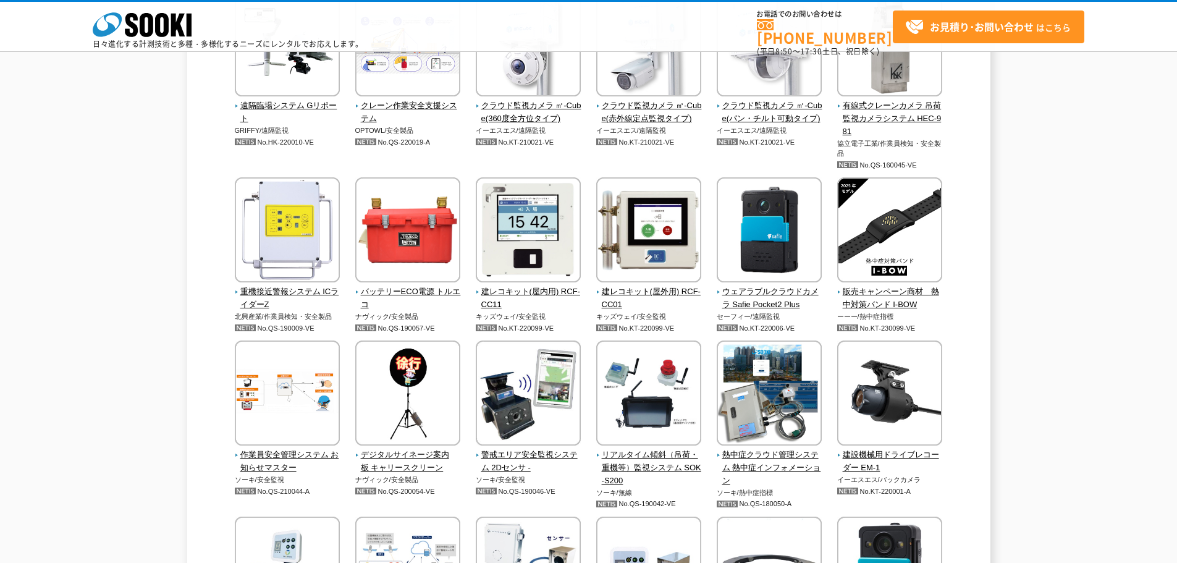 The width and height of the screenshot is (1177, 563). I want to click on span: 作業員安全管理システム お知らせマスター, so click(287, 461).